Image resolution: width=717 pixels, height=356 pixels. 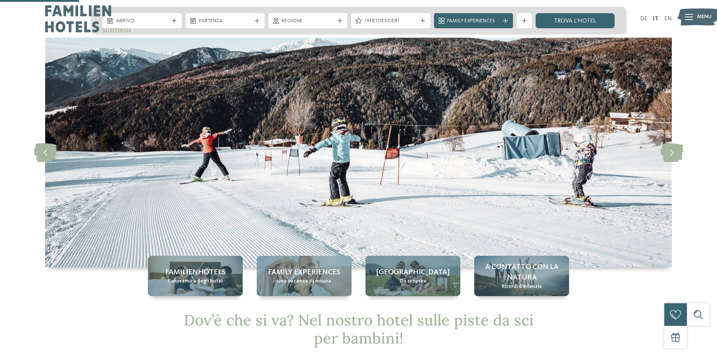 What do you see at coordinates (195, 272) in the screenshot?
I see `span: Familienhotels` at bounding box center [195, 272].